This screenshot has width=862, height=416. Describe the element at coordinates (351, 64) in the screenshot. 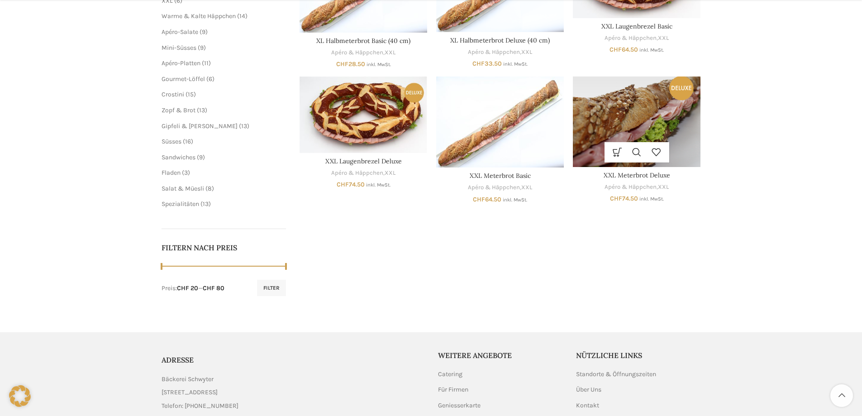

I see `bdi: 28.50` at that location.